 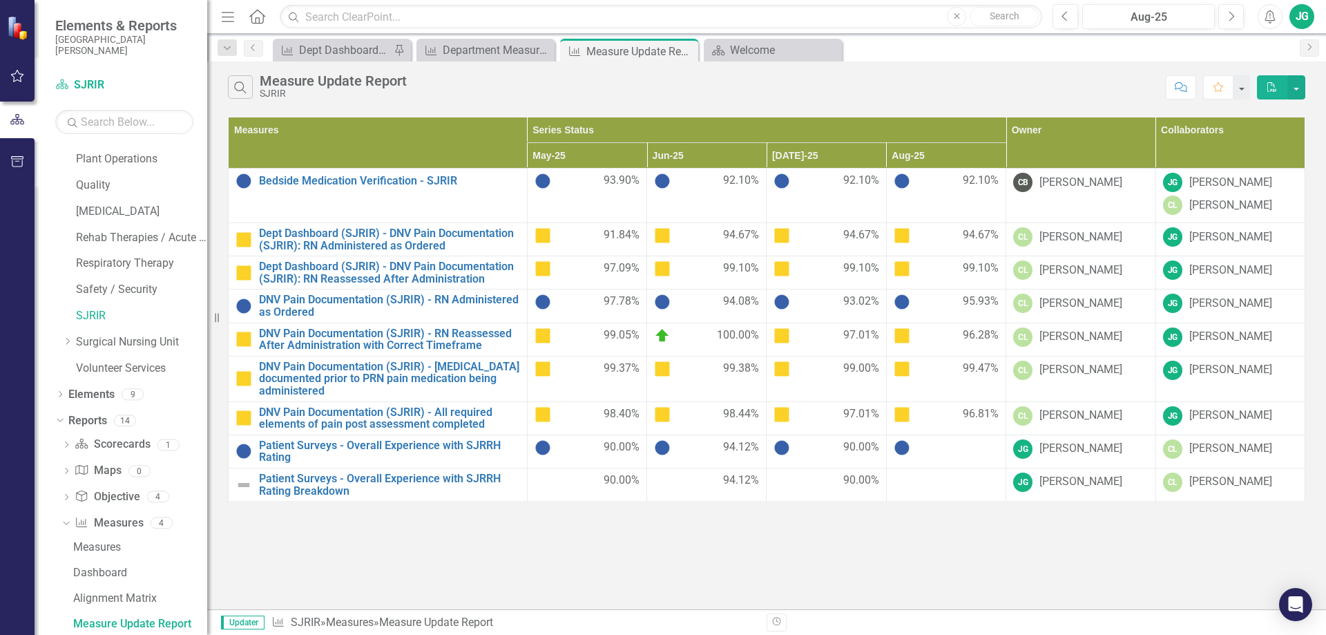 I want to click on span: 96.81%, so click(x=981, y=414).